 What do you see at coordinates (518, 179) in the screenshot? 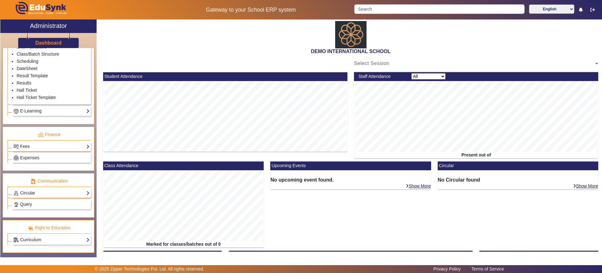
I see `h6: No Circular found` at bounding box center [518, 179].